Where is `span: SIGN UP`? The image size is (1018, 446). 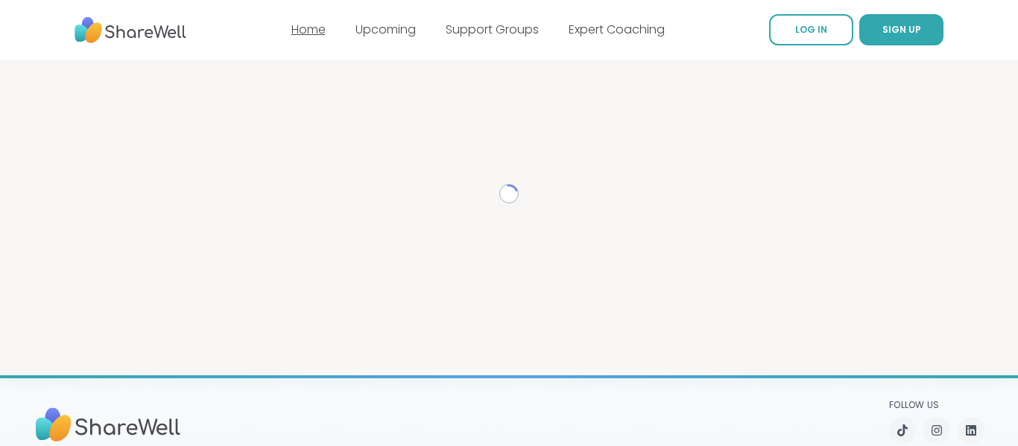 span: SIGN UP is located at coordinates (902, 29).